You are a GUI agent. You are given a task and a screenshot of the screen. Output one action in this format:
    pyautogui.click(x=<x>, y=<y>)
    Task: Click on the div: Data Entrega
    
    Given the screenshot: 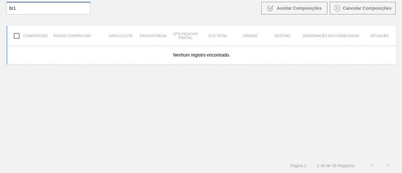 What is the action you would take?
    pyautogui.click(x=153, y=36)
    